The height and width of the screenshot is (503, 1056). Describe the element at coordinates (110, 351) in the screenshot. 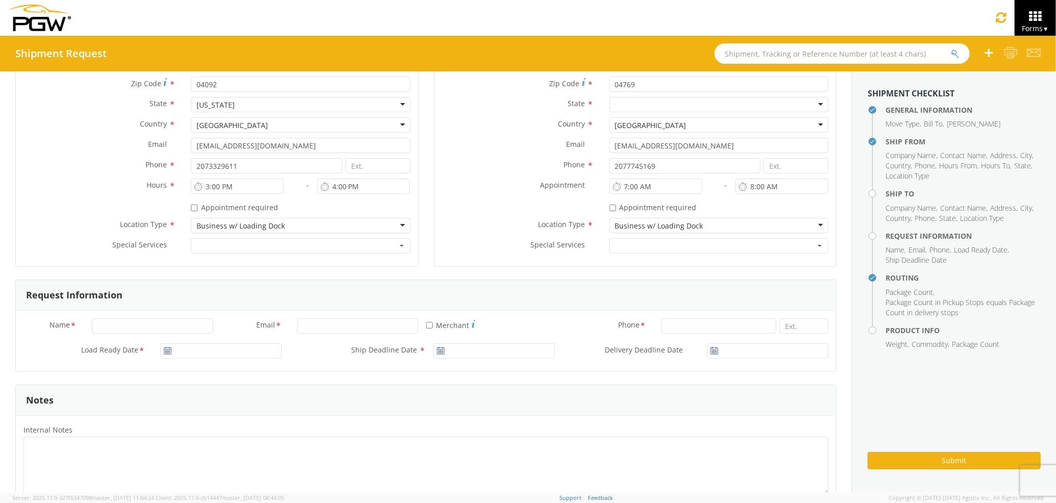

I see `span: Load Ready Date` at that location.